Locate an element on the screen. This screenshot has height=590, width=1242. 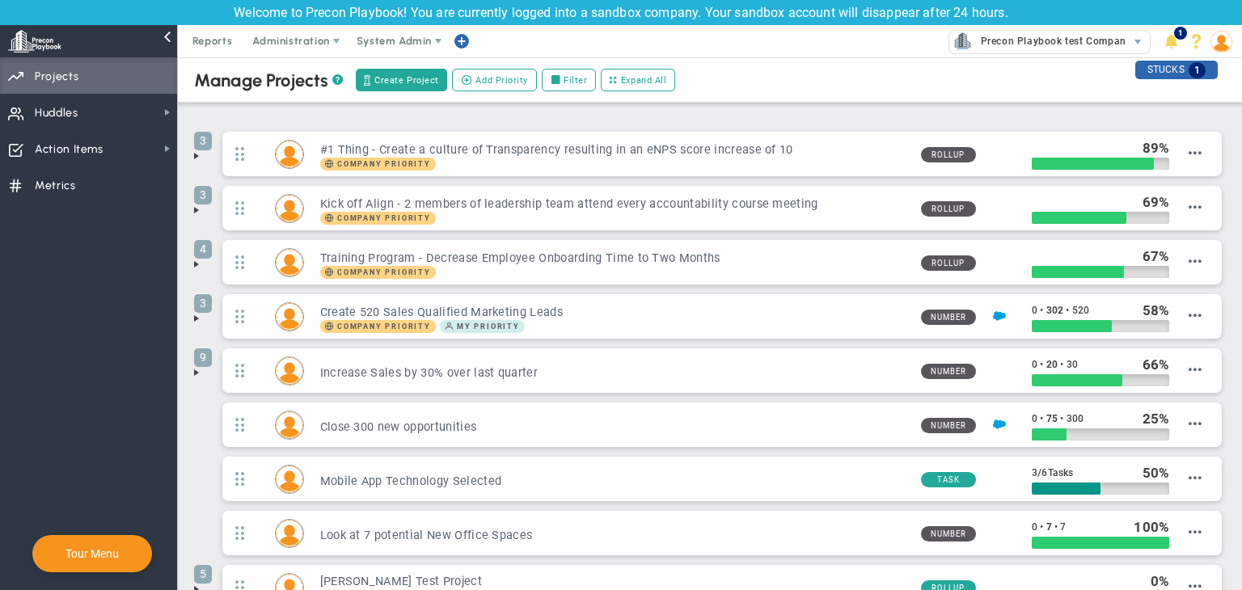
span: 4 is located at coordinates (203, 249).